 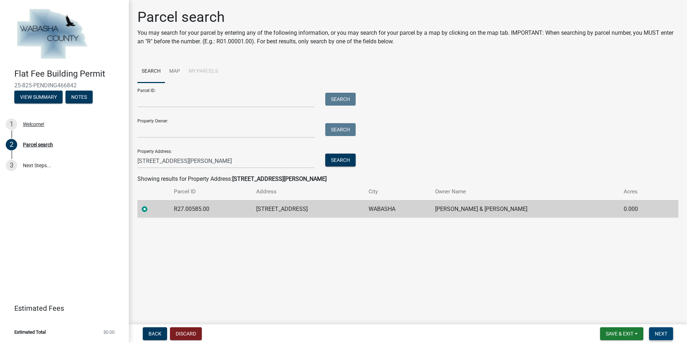 What do you see at coordinates (641, 191) in the screenshot?
I see `th: Acres` at bounding box center [641, 191].